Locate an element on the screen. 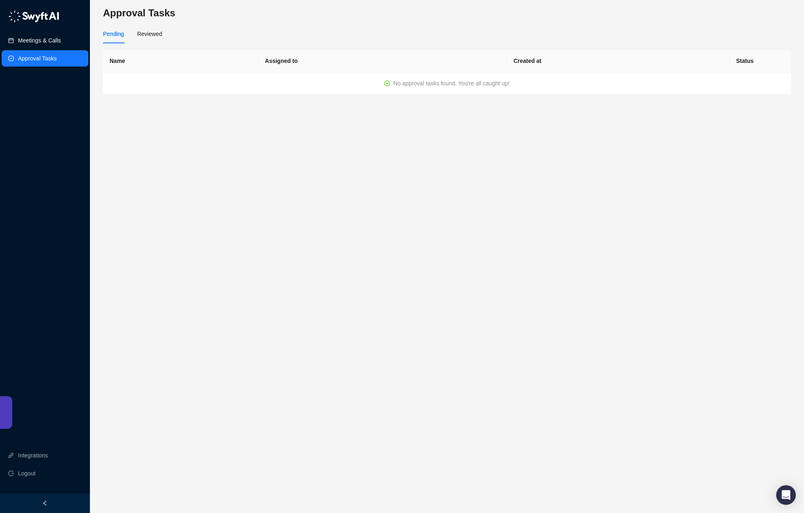 This screenshot has height=513, width=804. span: No approval tasks found. You're all caught up! is located at coordinates (451, 83).